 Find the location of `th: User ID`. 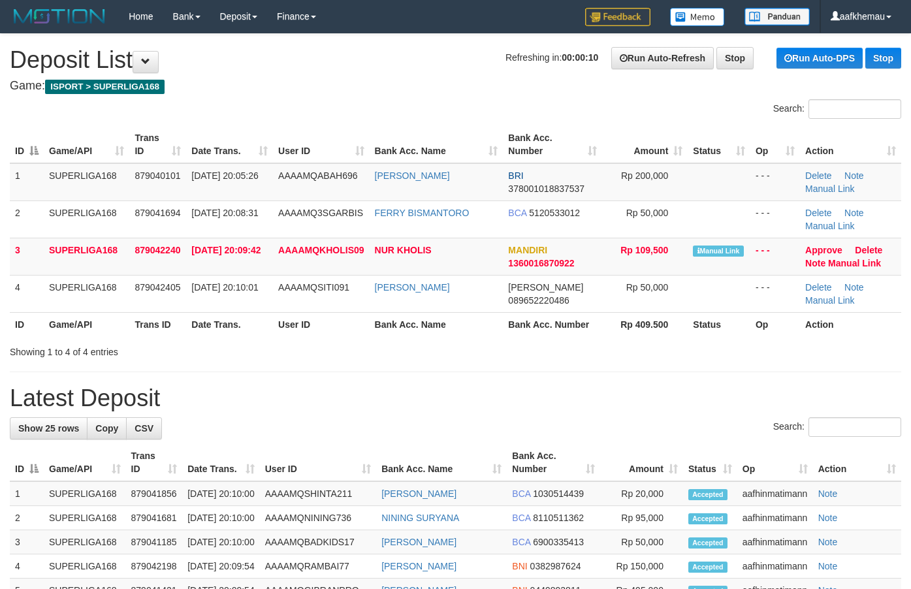

th: User ID is located at coordinates (321, 324).